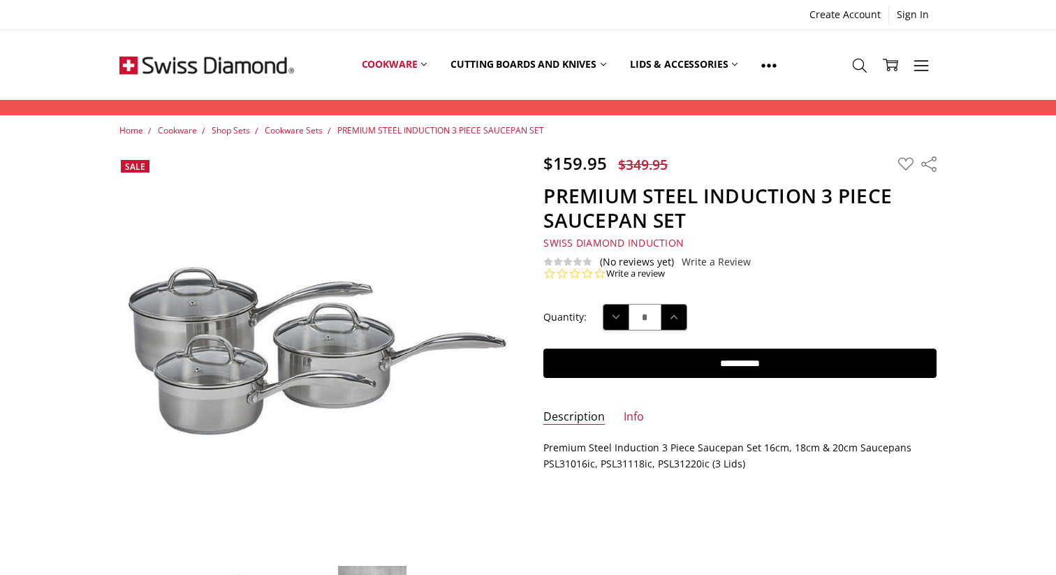 Image resolution: width=1056 pixels, height=575 pixels. What do you see at coordinates (565, 317) in the screenshot?
I see `label: Quantity:` at bounding box center [565, 317].